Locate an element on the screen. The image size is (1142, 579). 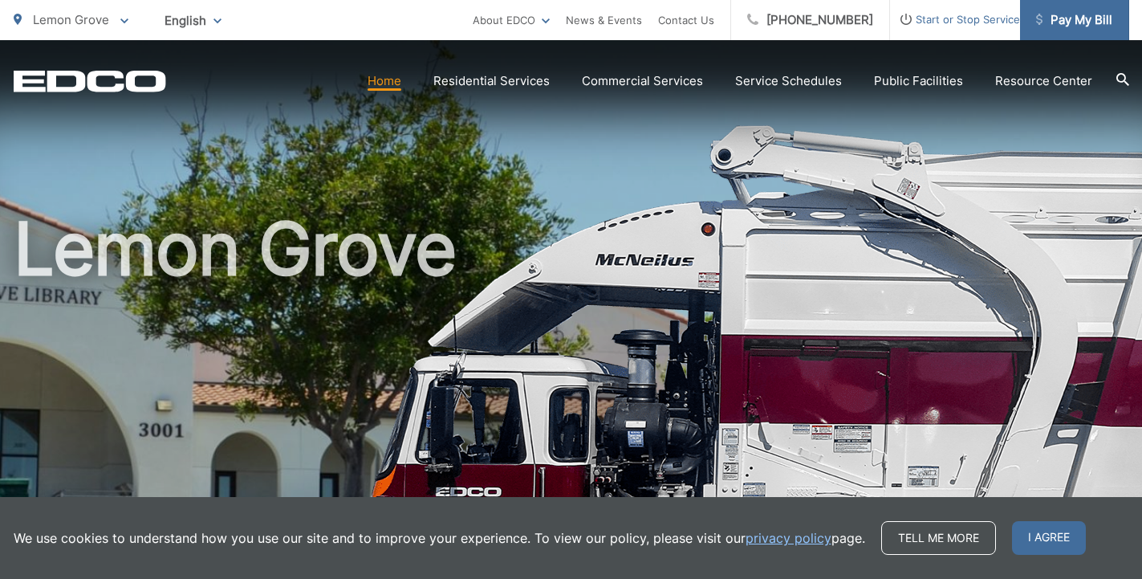
a: Home is located at coordinates (384, 81).